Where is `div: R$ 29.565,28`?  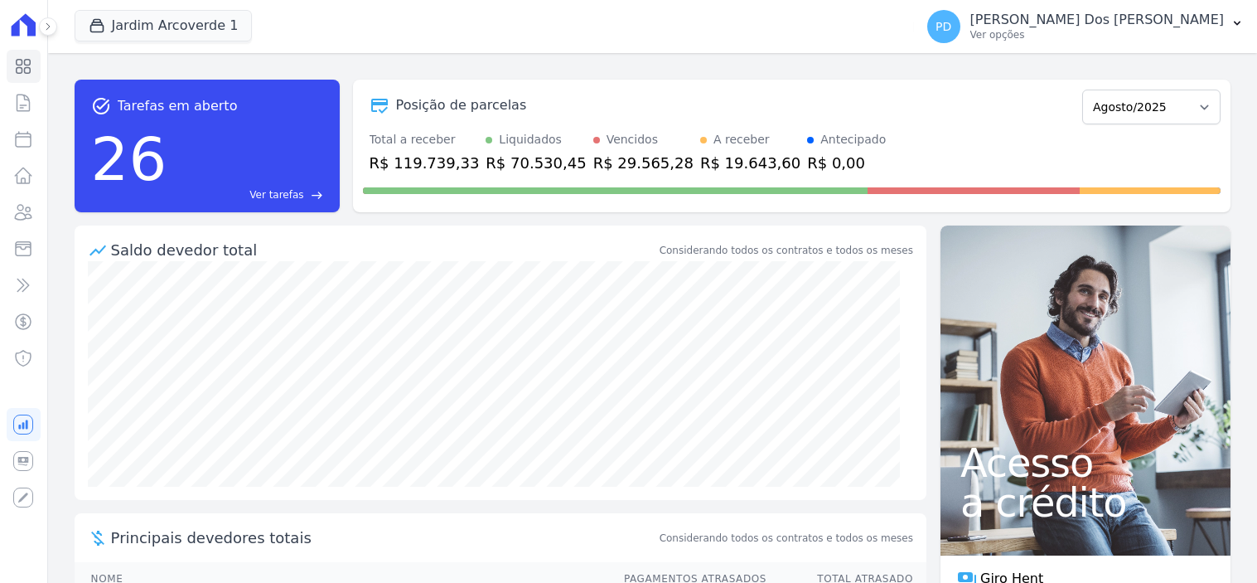
div: R$ 29.565,28 is located at coordinates (643, 162).